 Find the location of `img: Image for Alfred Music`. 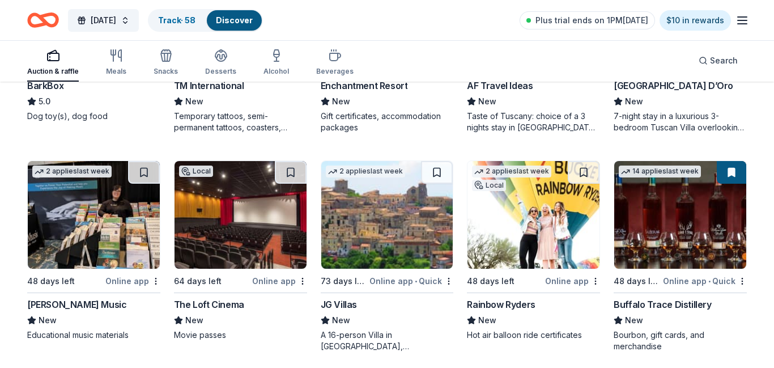

img: Image for Alfred Music is located at coordinates (93, 215).